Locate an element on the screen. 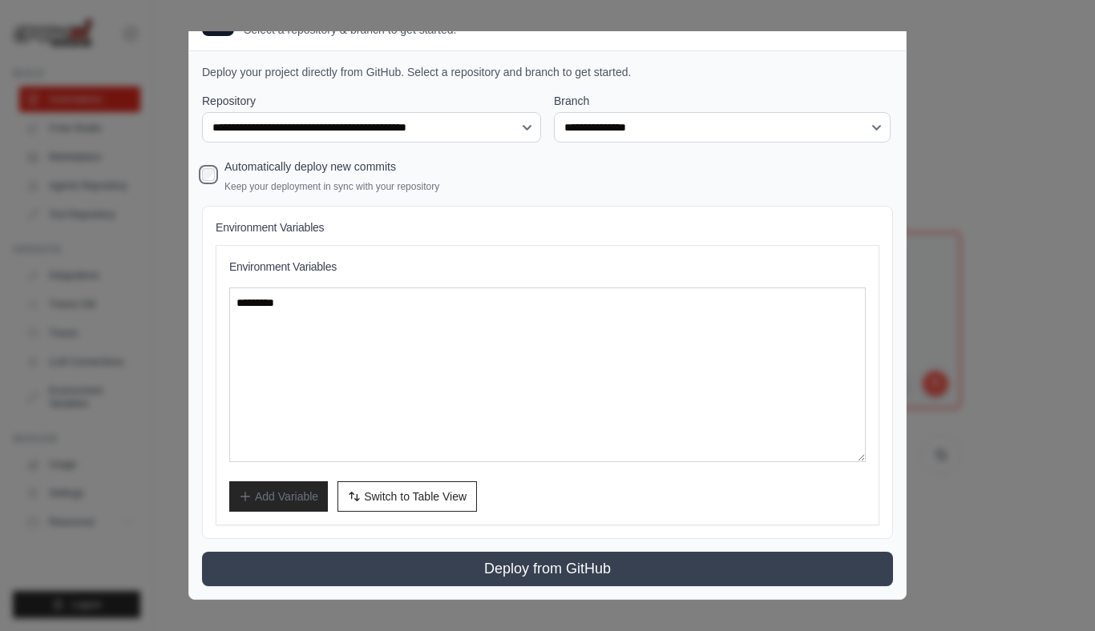  label: Branch is located at coordinates (723, 101).